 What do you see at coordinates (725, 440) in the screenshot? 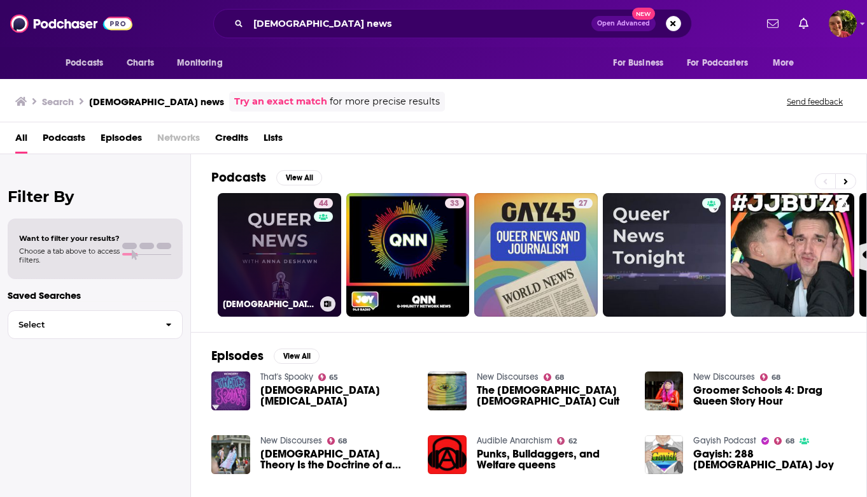
I see `a: Gayish Podcast` at bounding box center [725, 440].